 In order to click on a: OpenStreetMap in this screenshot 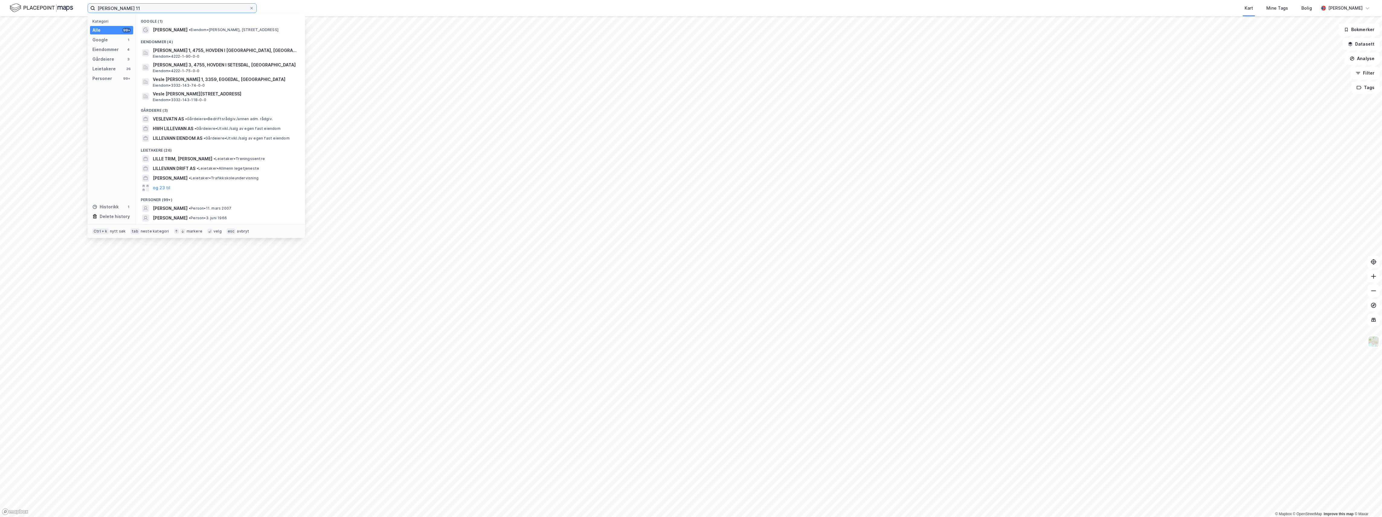, I will do `click(1307, 514)`.